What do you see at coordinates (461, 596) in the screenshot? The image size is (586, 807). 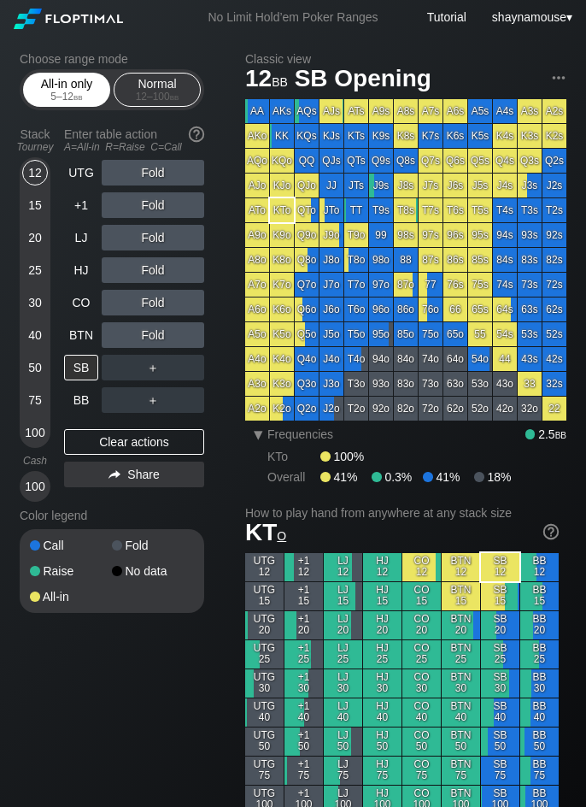 I see `div: BTN 15` at bounding box center [461, 596].